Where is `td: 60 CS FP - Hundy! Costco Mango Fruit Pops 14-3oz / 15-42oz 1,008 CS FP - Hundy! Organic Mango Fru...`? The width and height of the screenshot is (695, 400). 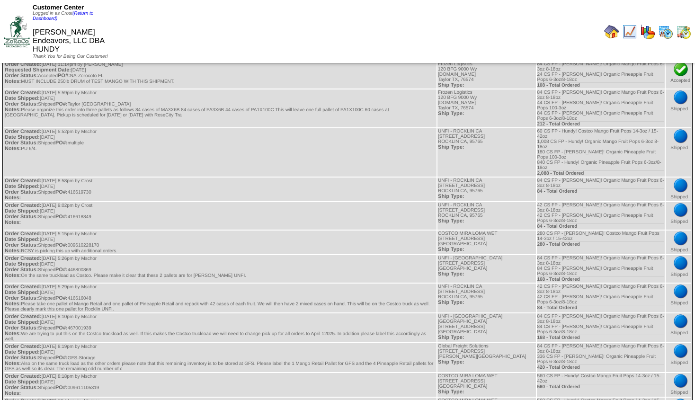 td: 60 CS FP - Hundy! Costco Mango Fruit Pops 14-3oz / 15-42oz 1,008 CS FP - Hundy! Organic Mango Fru... is located at coordinates (601, 152).